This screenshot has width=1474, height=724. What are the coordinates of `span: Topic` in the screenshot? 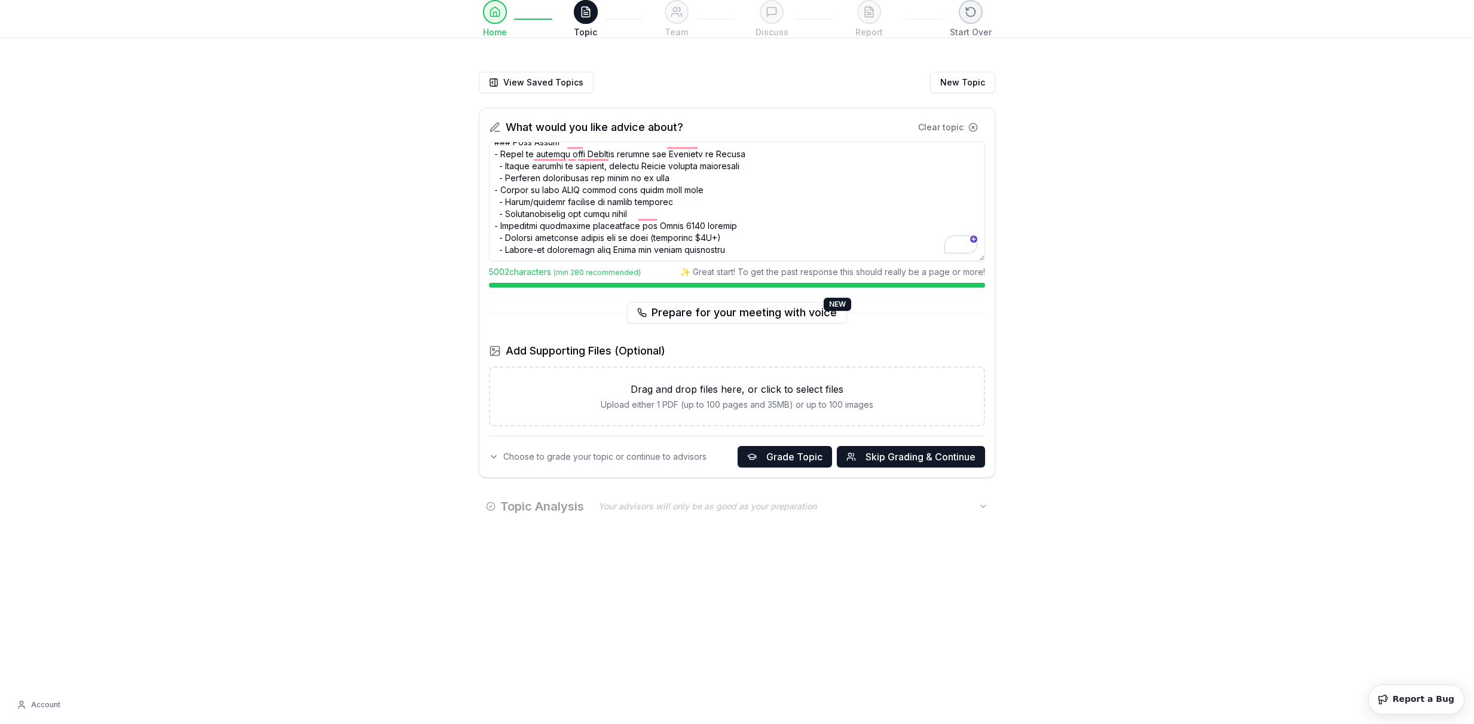 It's located at (585, 32).